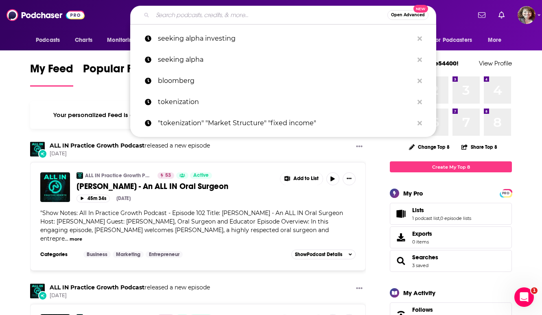 The height and width of the screenshot is (315, 542). Describe the element at coordinates (164, 255) in the screenshot. I see `a: Entrepreneur` at that location.